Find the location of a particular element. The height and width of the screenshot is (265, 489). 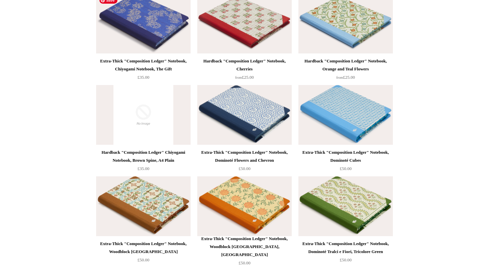

a: Extra-Thick "Composition Ledger" Notebook, Dominoté Cubes Extra-Thick "Composition Ledger" Notebo... is located at coordinates (345, 115).